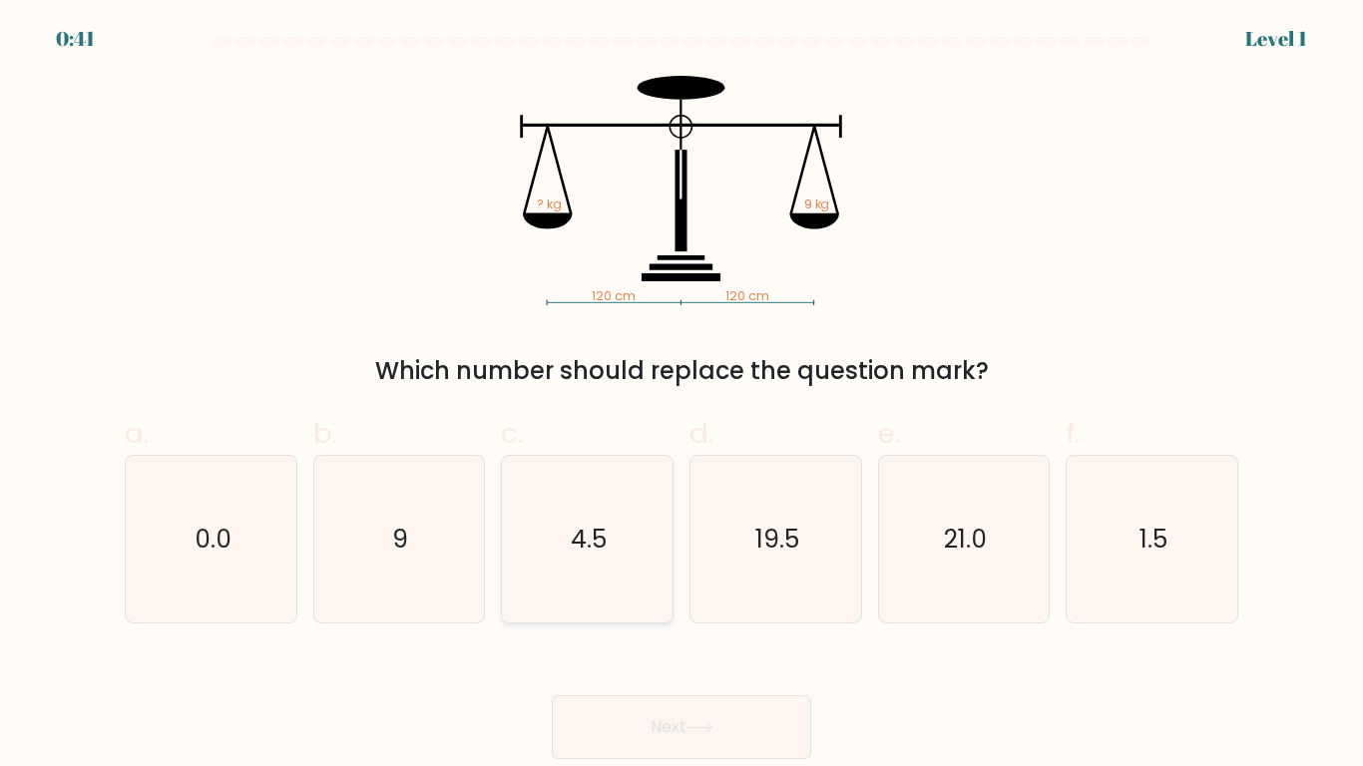  What do you see at coordinates (777, 539) in the screenshot?
I see `text: 19.5` at bounding box center [777, 539].